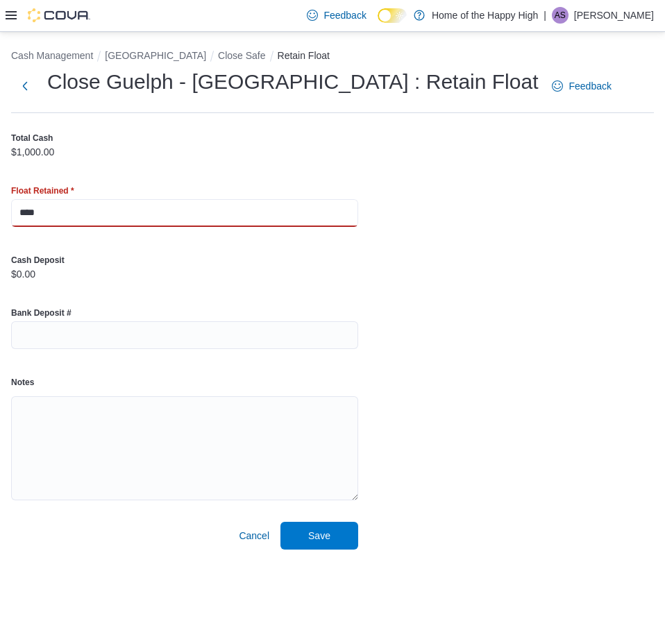 Image resolution: width=665 pixels, height=637 pixels. I want to click on label: Float Retained *, so click(42, 191).